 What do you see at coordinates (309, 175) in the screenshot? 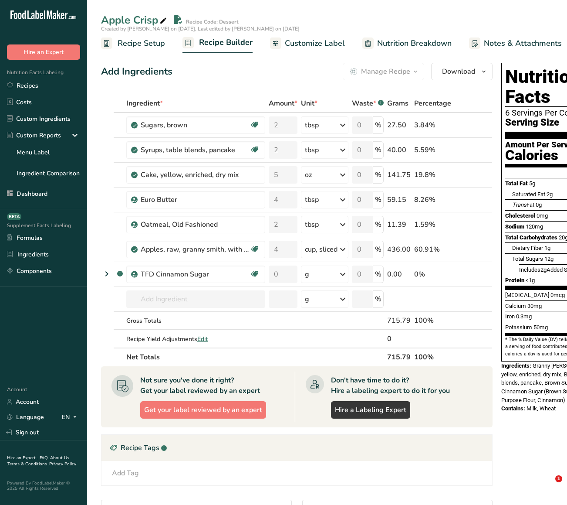
I see `div: oz` at bounding box center [309, 175].